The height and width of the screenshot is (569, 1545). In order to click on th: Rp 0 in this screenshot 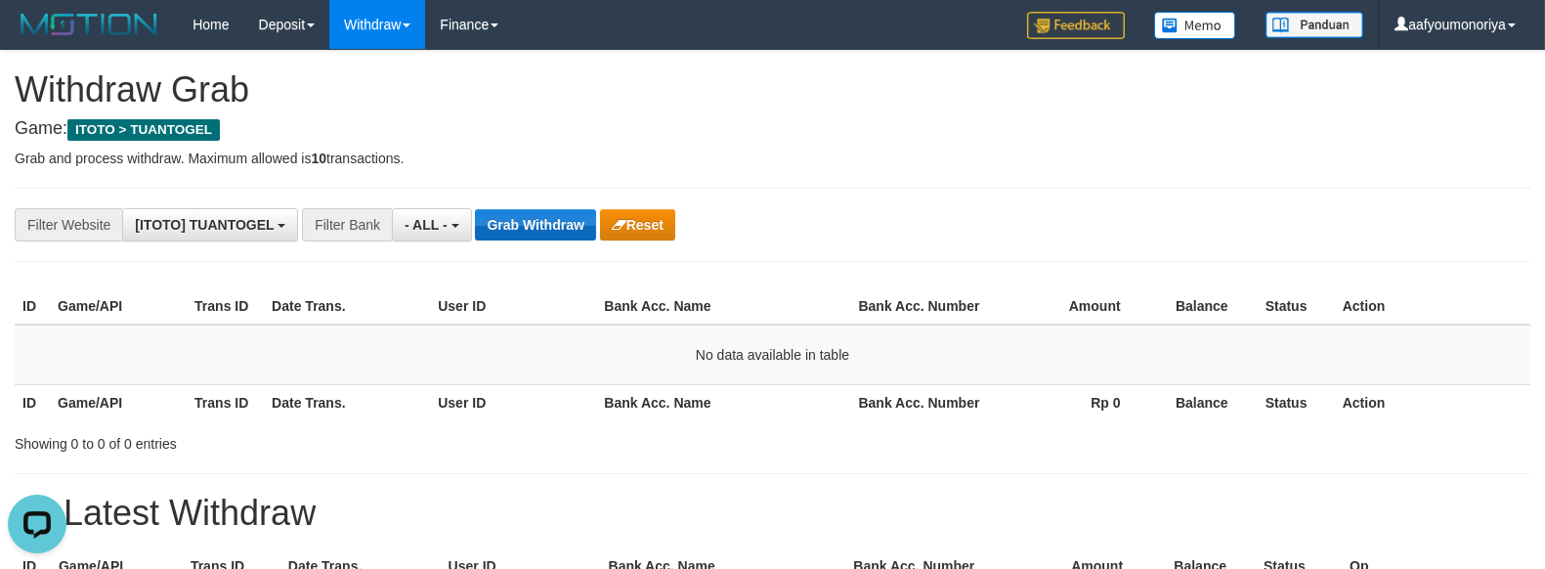, I will do `click(1069, 402)`.